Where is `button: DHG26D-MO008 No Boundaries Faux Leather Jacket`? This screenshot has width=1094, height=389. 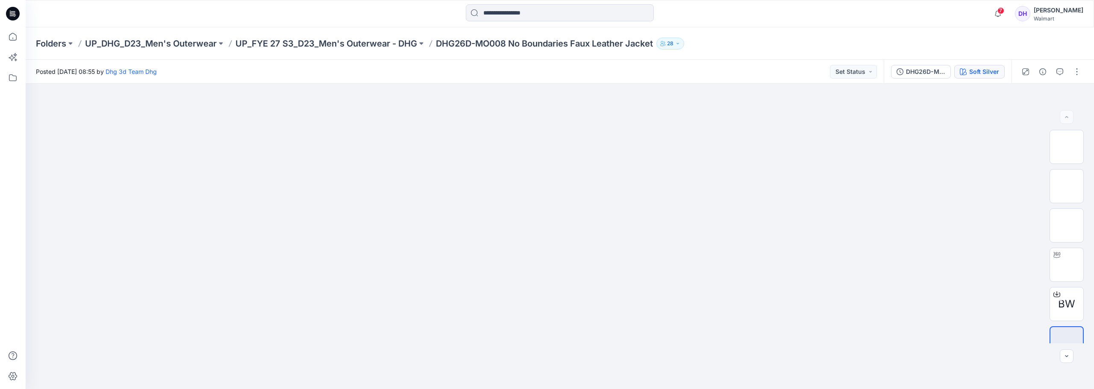 button: DHG26D-MO008 No Boundaries Faux Leather Jacket is located at coordinates (921, 72).